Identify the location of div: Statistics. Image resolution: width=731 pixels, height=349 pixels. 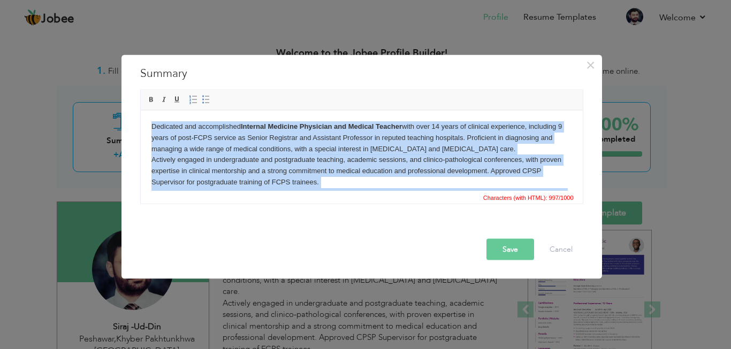
(529, 197).